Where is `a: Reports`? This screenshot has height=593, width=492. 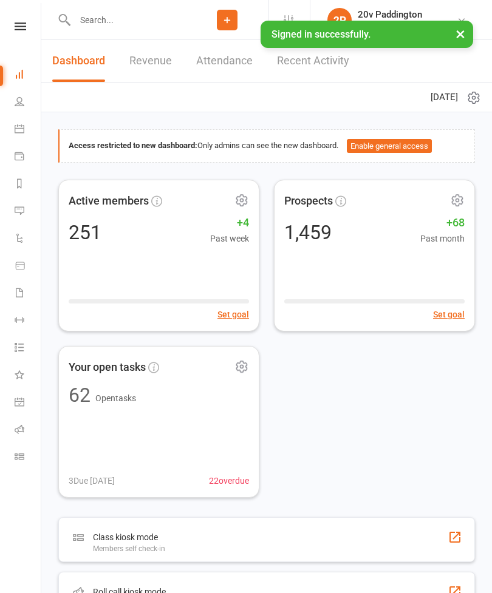 a: Reports is located at coordinates (28, 185).